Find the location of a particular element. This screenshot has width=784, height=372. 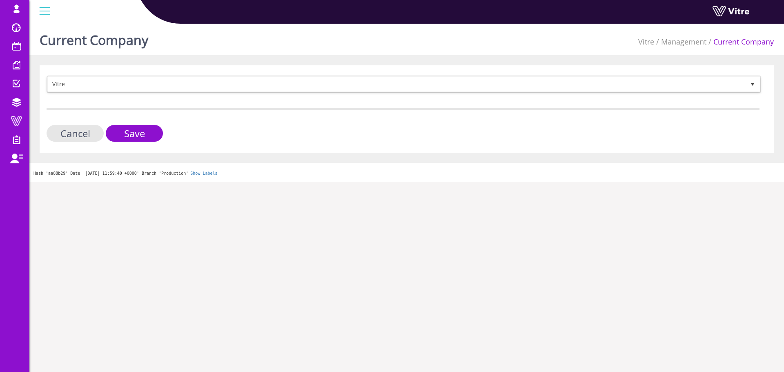

li: Management is located at coordinates (680, 42).